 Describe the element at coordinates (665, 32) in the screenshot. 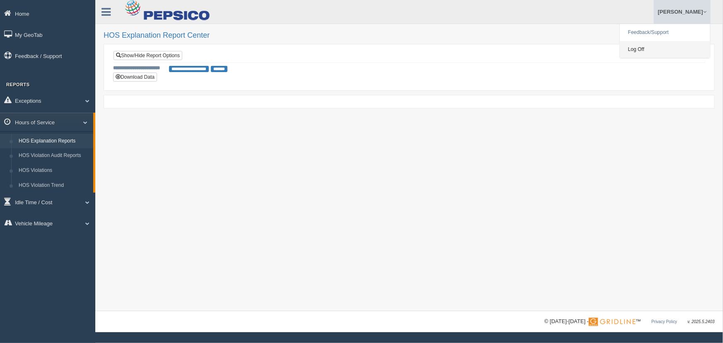

I see `a: Feedback/Support` at that location.